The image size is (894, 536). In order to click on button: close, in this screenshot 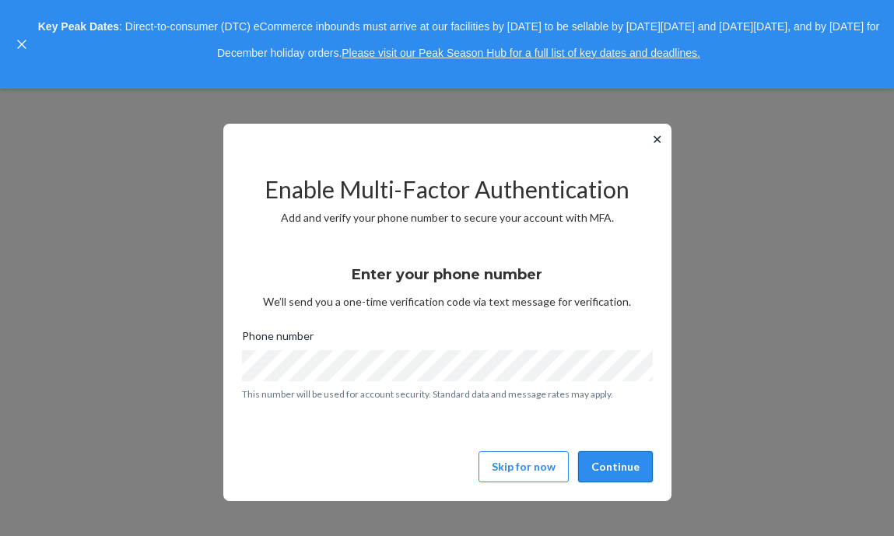, I will do `click(22, 44)`.